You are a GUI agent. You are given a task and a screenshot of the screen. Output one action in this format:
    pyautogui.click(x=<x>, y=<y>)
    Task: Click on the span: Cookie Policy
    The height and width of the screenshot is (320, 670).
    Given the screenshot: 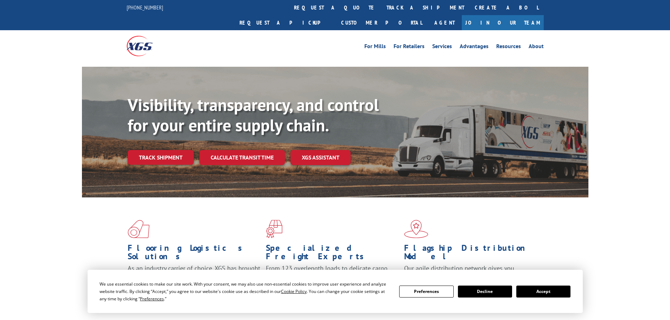 What is the action you would take?
    pyautogui.click(x=294, y=292)
    